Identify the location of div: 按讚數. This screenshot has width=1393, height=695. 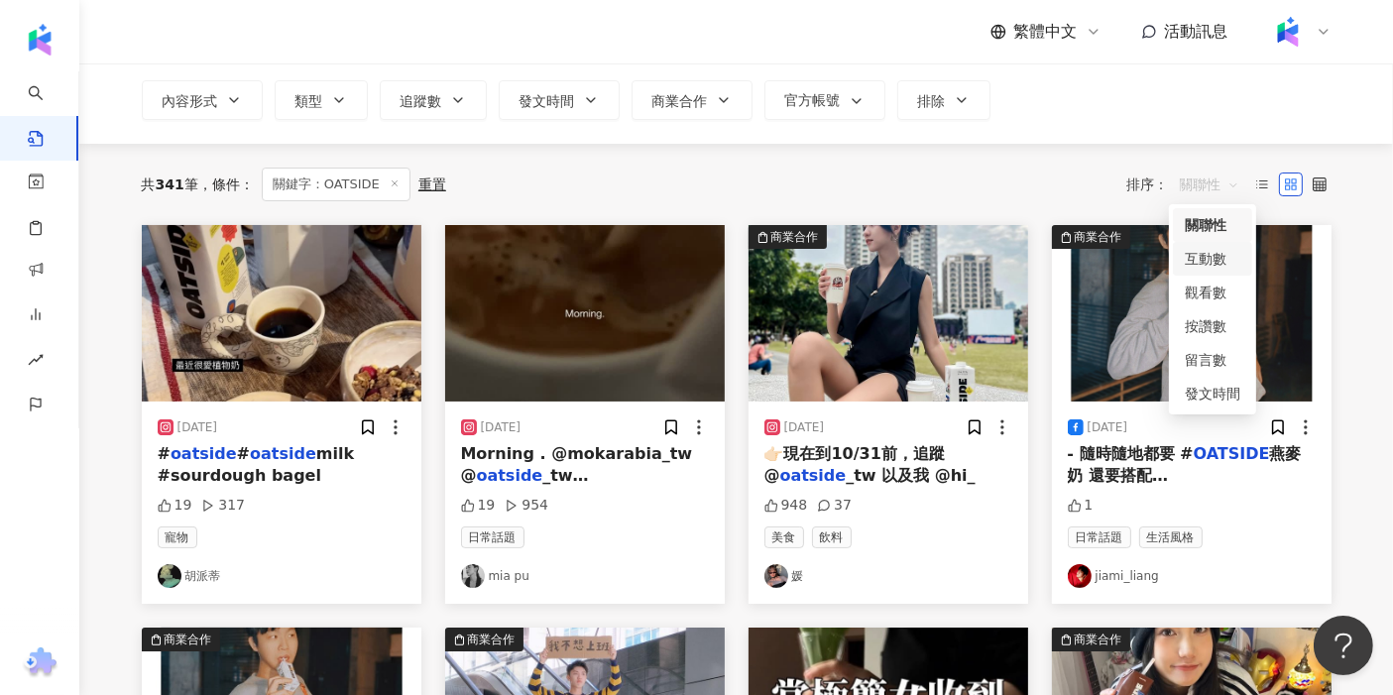
(1213, 326).